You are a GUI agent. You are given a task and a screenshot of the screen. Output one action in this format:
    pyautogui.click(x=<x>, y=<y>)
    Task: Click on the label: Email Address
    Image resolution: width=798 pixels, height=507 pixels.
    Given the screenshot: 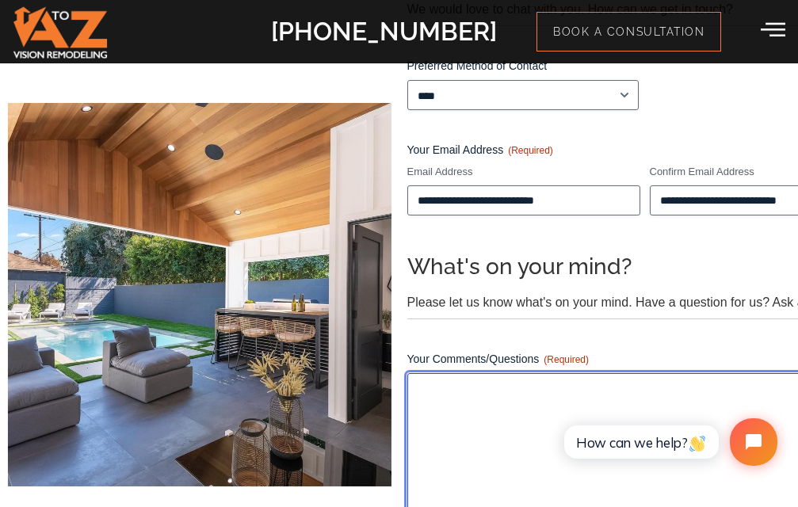 What is the action you would take?
    pyautogui.click(x=524, y=172)
    